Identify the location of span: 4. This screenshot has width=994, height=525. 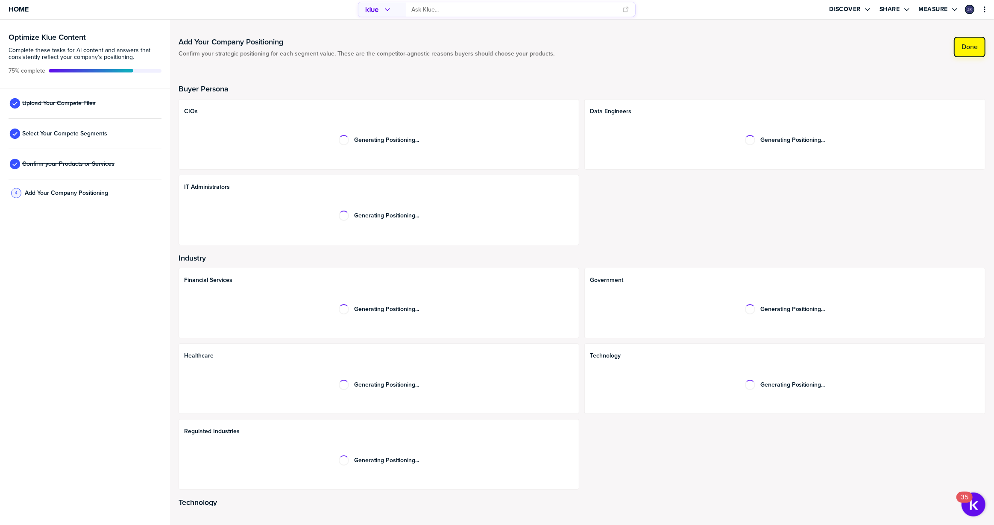
(16, 193).